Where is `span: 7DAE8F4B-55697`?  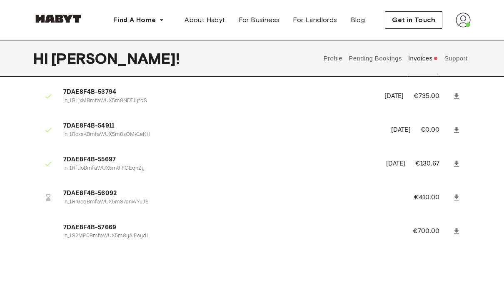
span: 7DAE8F4B-55697 is located at coordinates (219, 160).